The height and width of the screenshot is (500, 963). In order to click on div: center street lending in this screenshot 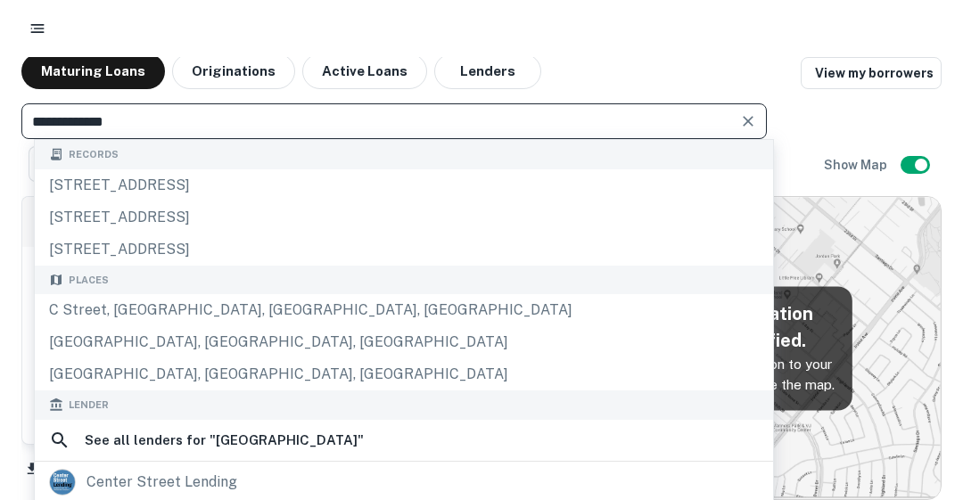, I will do `click(161, 483)`.